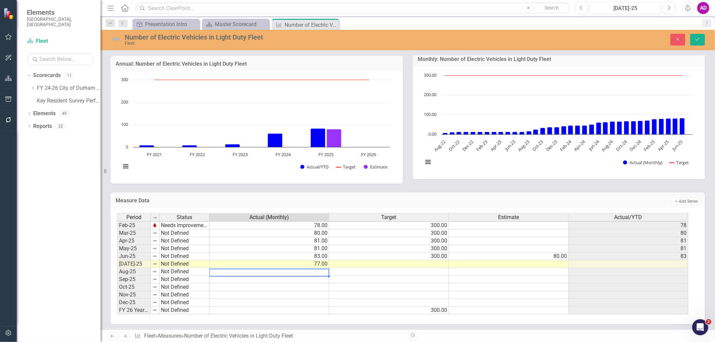 The image size is (715, 342). I want to click on text: Jun-25, so click(677, 146).